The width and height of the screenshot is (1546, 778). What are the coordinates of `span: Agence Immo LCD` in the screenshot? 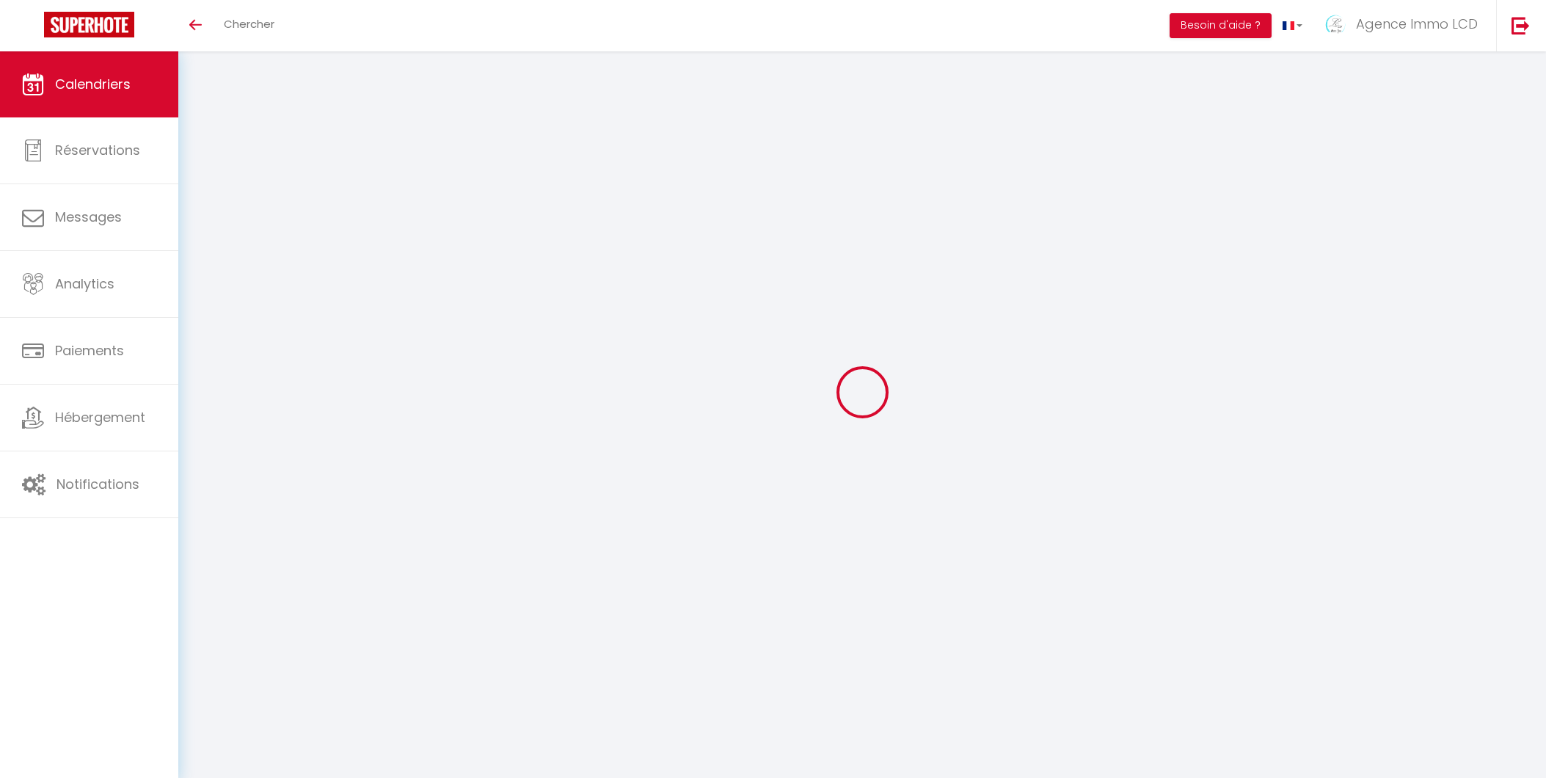 It's located at (1417, 23).